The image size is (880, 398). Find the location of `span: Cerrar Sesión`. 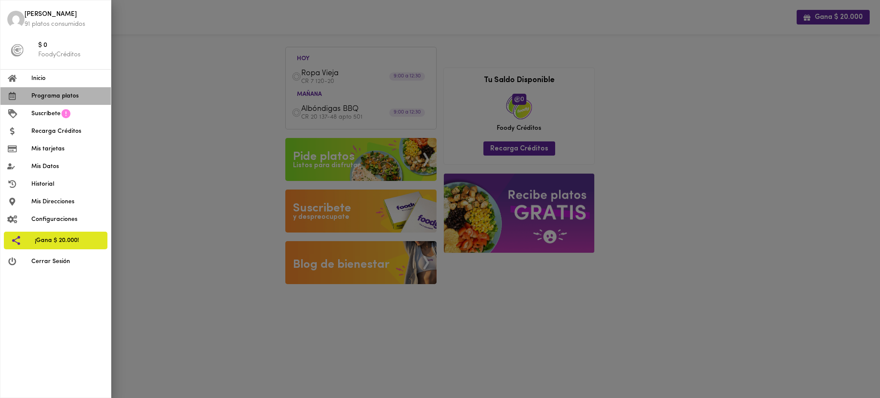

span: Cerrar Sesión is located at coordinates (67, 261).